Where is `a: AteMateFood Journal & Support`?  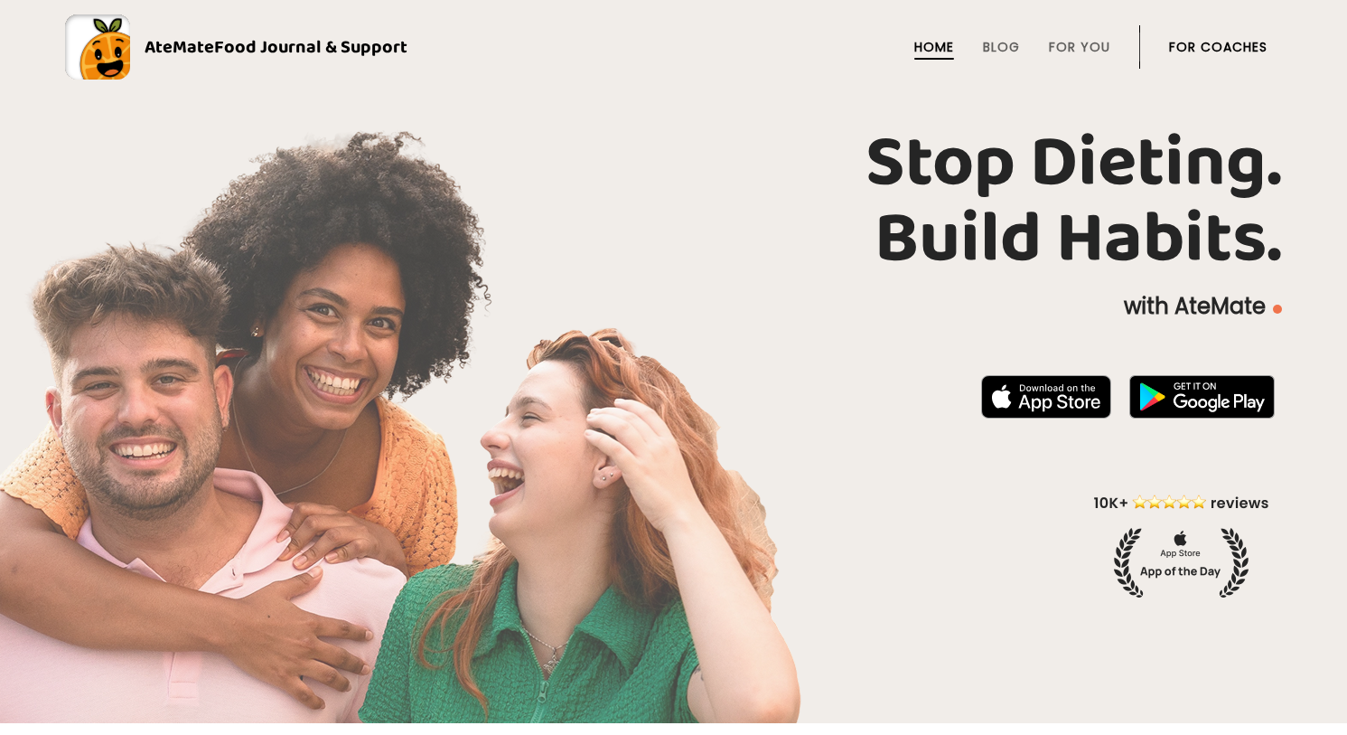
a: AteMateFood Journal & Support is located at coordinates (673, 47).